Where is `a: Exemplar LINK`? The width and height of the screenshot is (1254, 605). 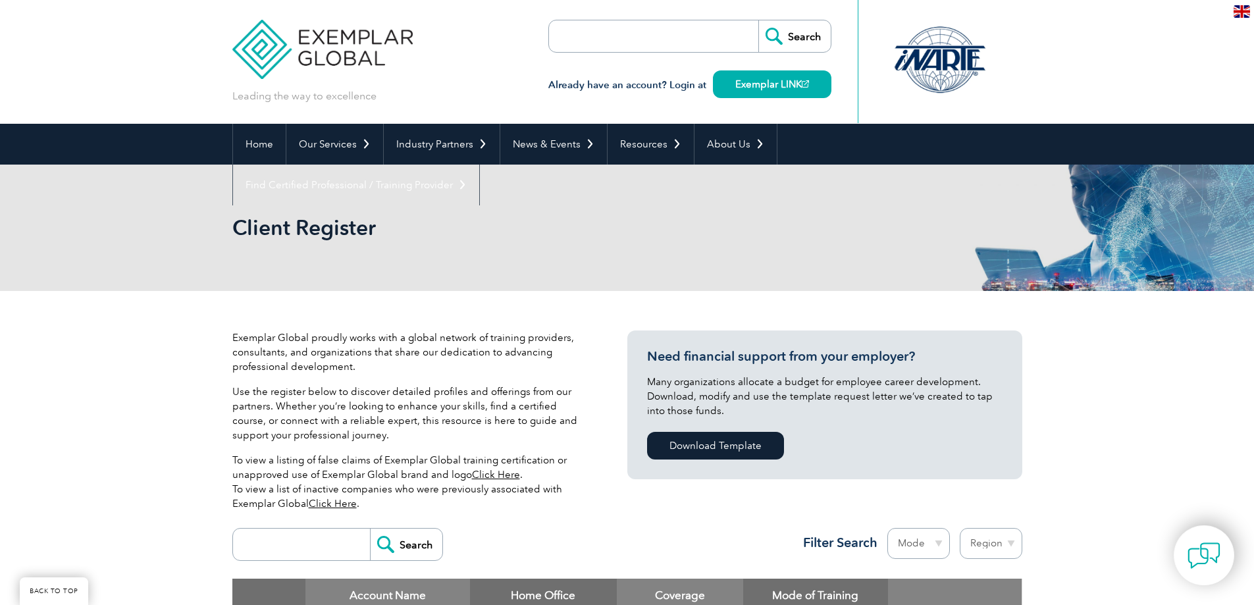
a: Exemplar LINK is located at coordinates (772, 84).